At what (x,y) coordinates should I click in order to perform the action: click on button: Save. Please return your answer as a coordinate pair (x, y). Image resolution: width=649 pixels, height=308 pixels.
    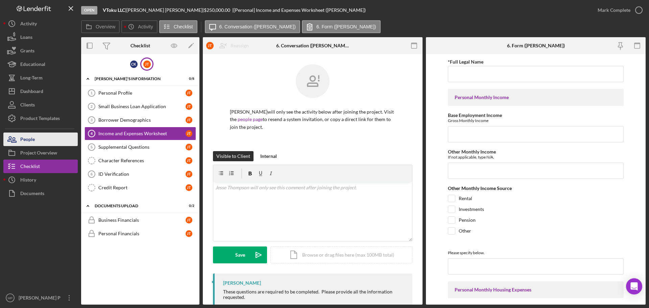
    Looking at the image, I should click on (240, 255).